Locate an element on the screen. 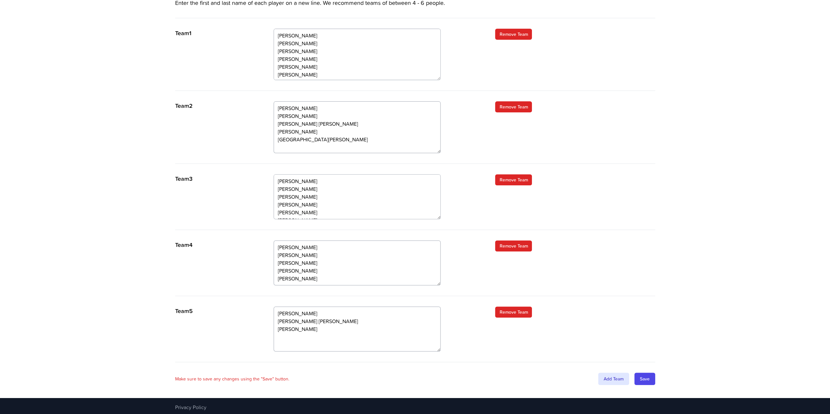 The width and height of the screenshot is (830, 414). p: Make sure to save any changes using the "Save" button. is located at coordinates (232, 379).